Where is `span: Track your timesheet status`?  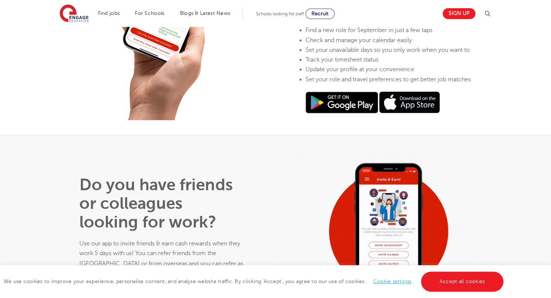 span: Track your timesheet status is located at coordinates (342, 60).